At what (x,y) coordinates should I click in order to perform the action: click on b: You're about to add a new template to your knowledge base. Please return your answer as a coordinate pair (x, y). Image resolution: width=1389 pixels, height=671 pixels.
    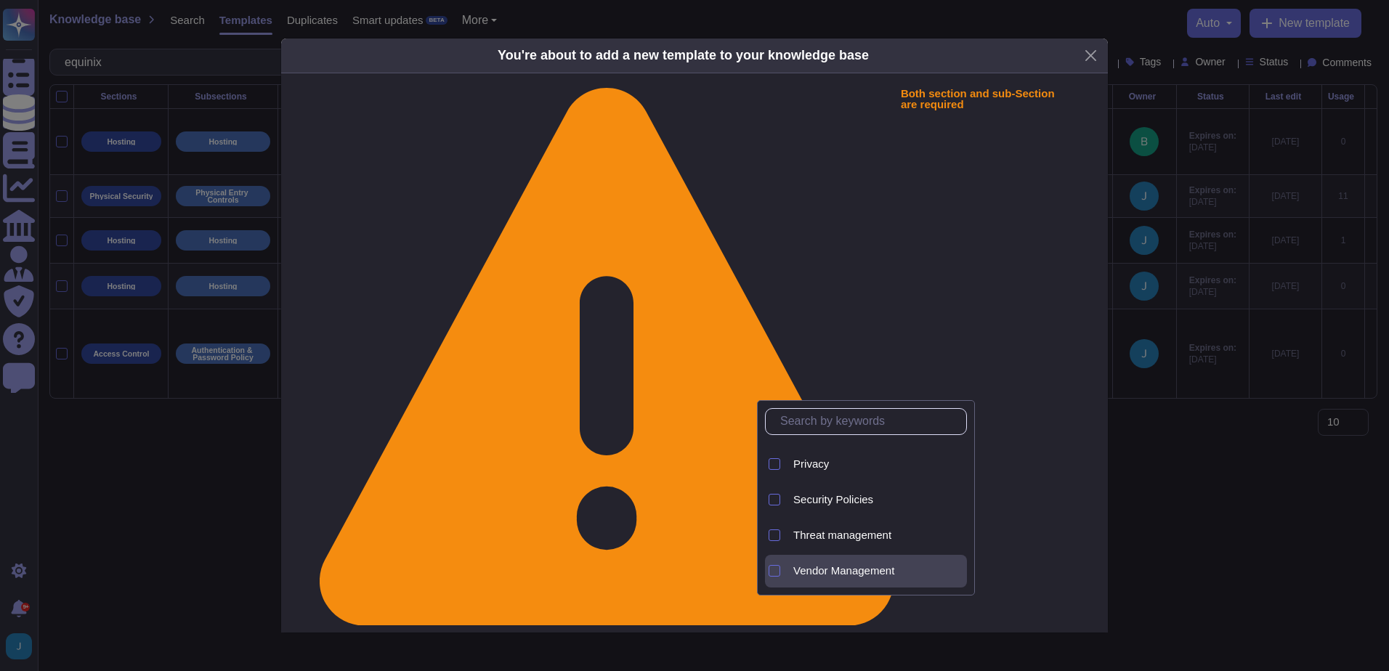
    Looking at the image, I should click on (683, 55).